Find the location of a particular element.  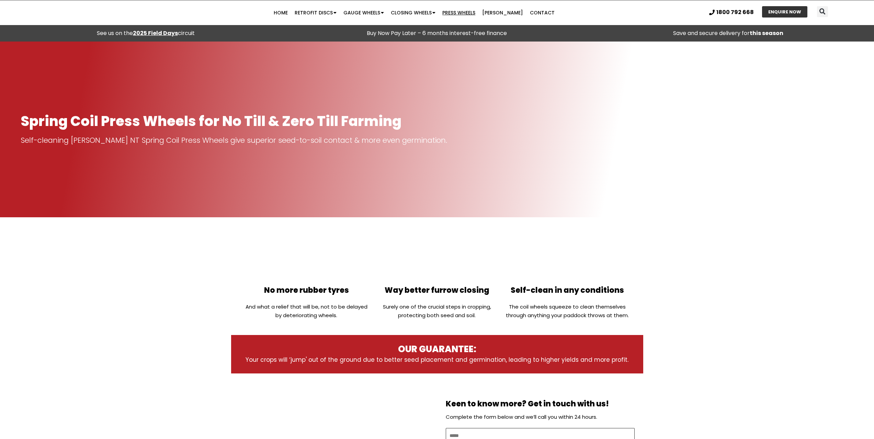

nav: Menu is located at coordinates (414, 13).